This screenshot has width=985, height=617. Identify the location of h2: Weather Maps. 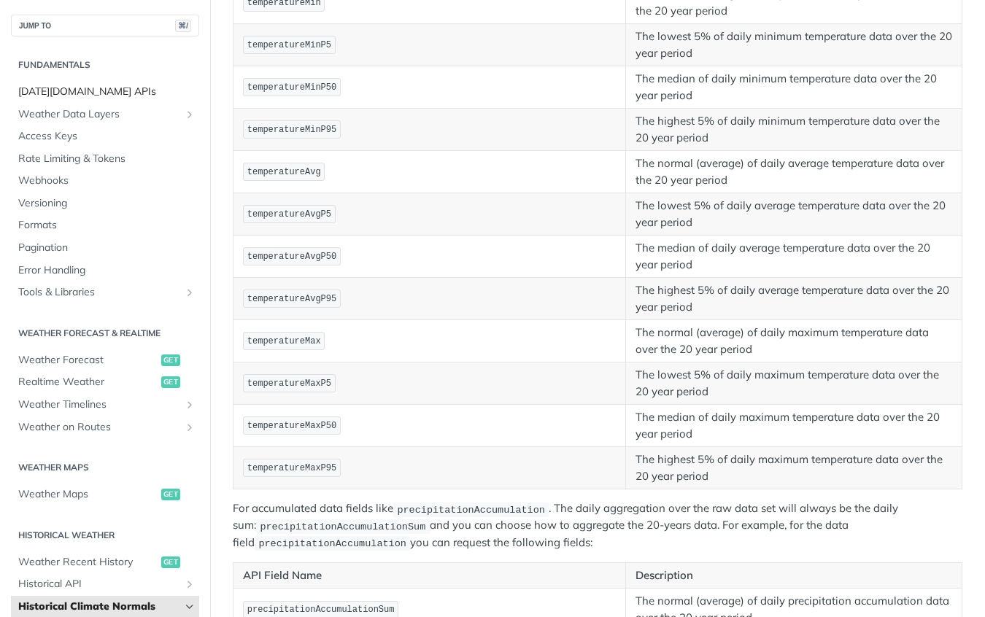
(105, 468).